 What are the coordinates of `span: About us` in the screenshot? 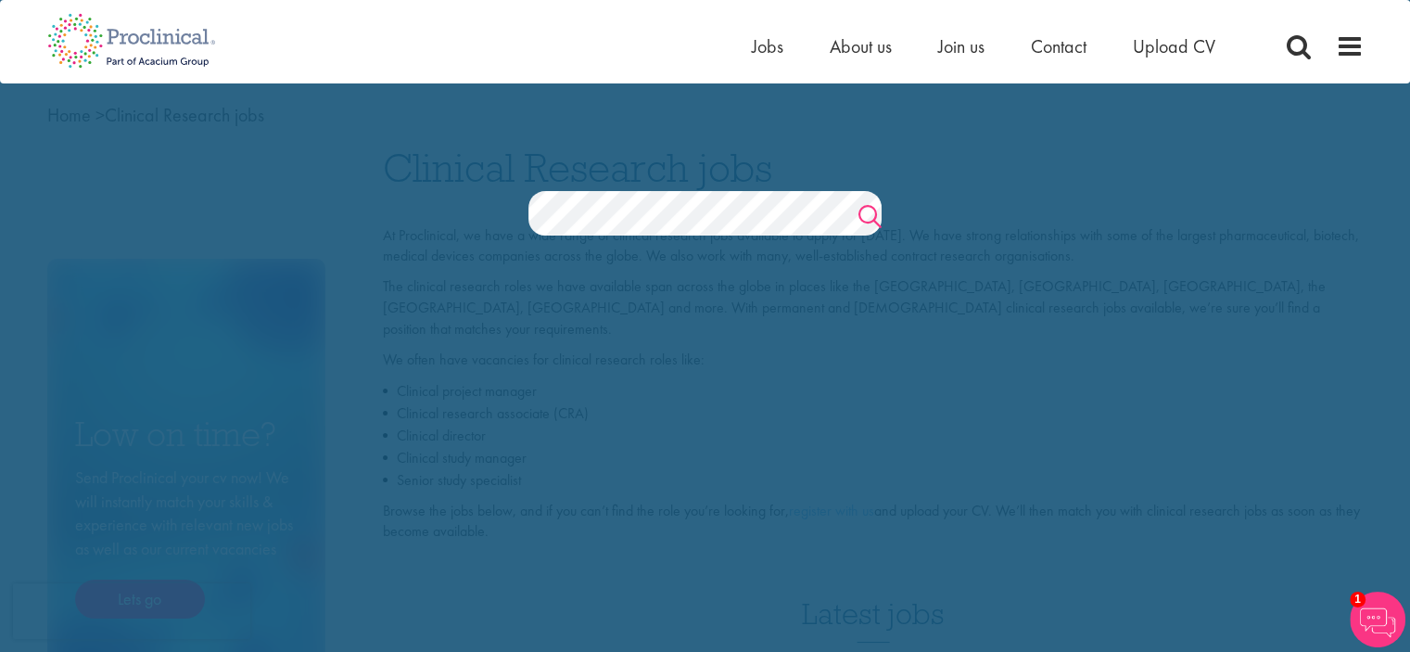 It's located at (860, 46).